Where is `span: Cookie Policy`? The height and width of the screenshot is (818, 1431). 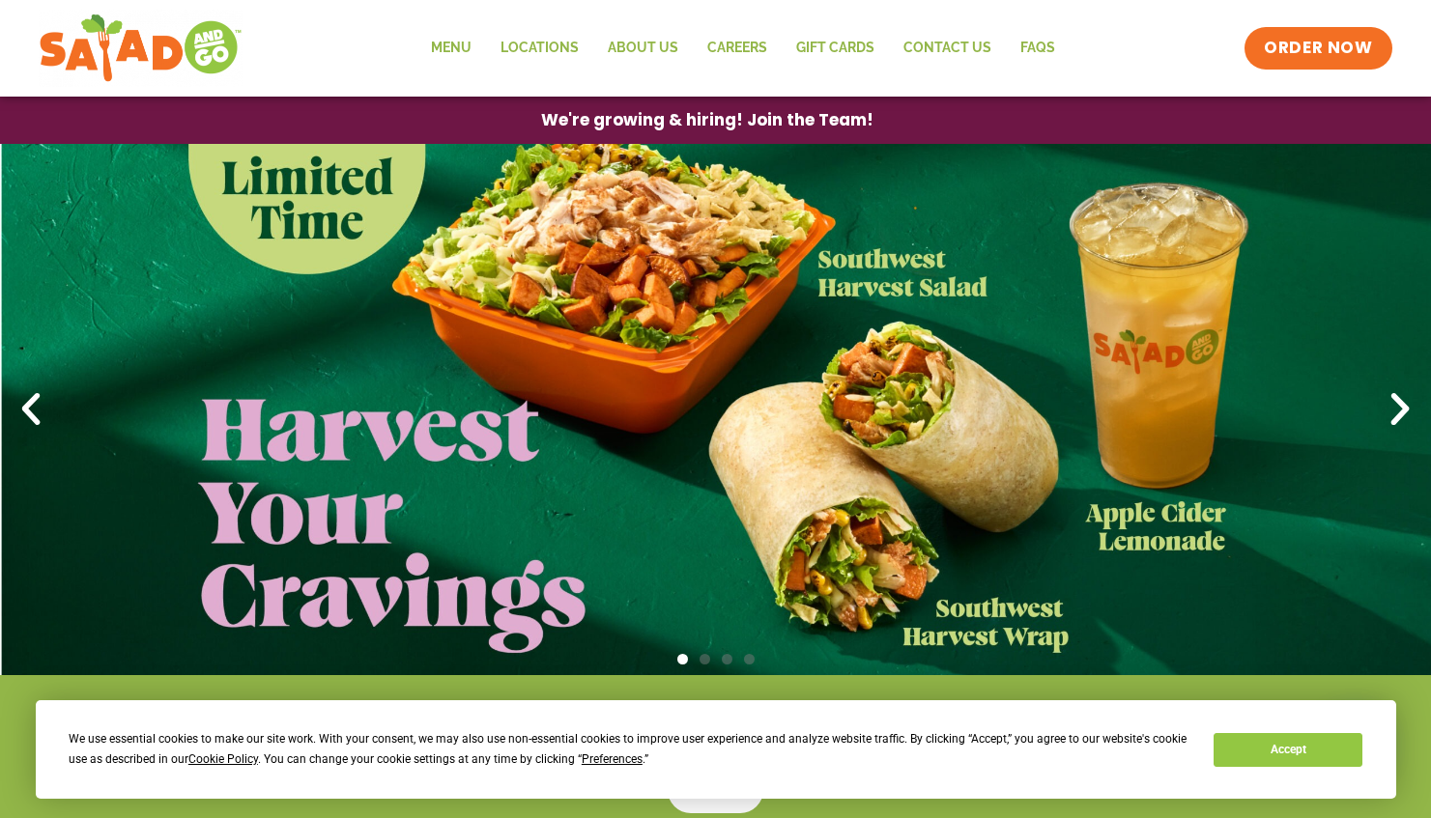 span: Cookie Policy is located at coordinates (223, 759).